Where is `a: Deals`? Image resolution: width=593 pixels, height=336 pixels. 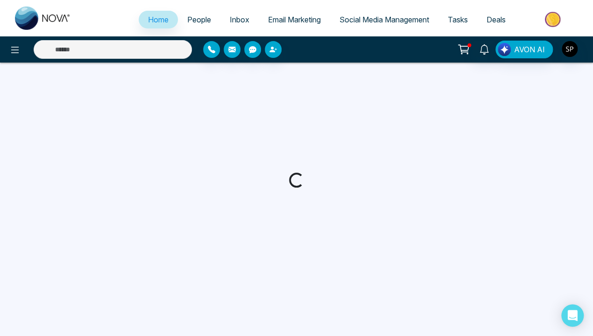 a: Deals is located at coordinates (496, 20).